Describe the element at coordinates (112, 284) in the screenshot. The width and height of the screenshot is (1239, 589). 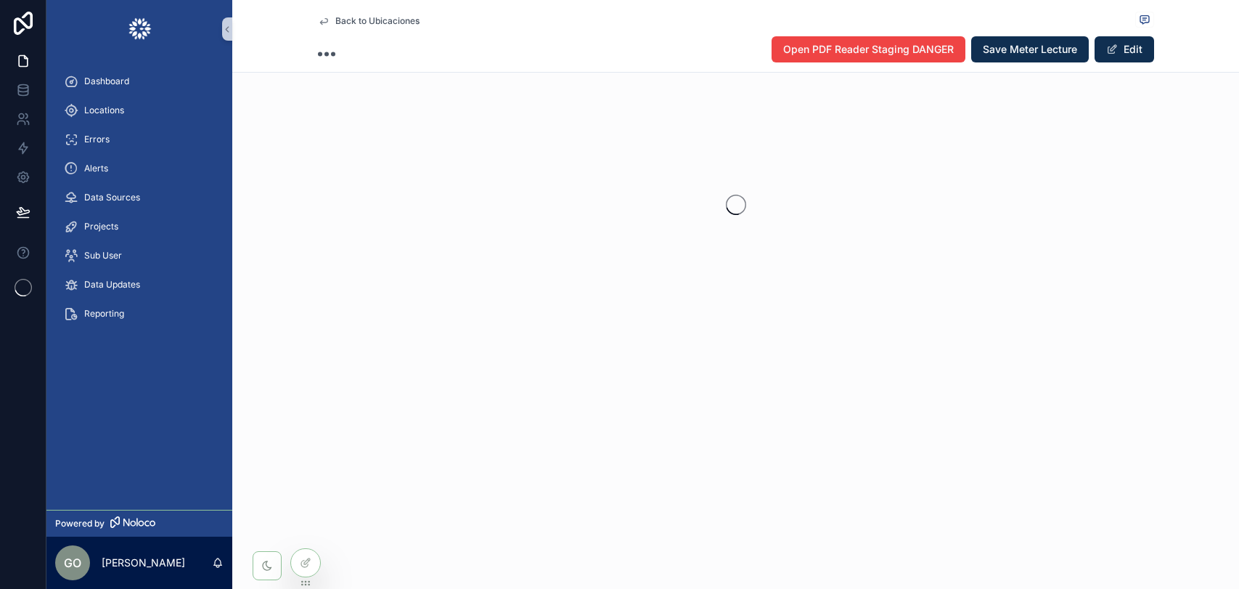
I see `span: Data Updates` at that location.